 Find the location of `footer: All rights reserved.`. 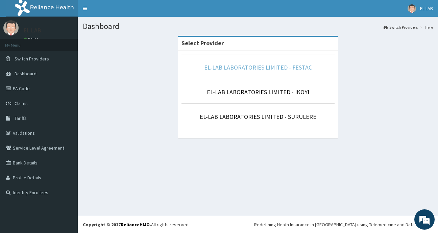

footer: All rights reserved. is located at coordinates (258, 224).